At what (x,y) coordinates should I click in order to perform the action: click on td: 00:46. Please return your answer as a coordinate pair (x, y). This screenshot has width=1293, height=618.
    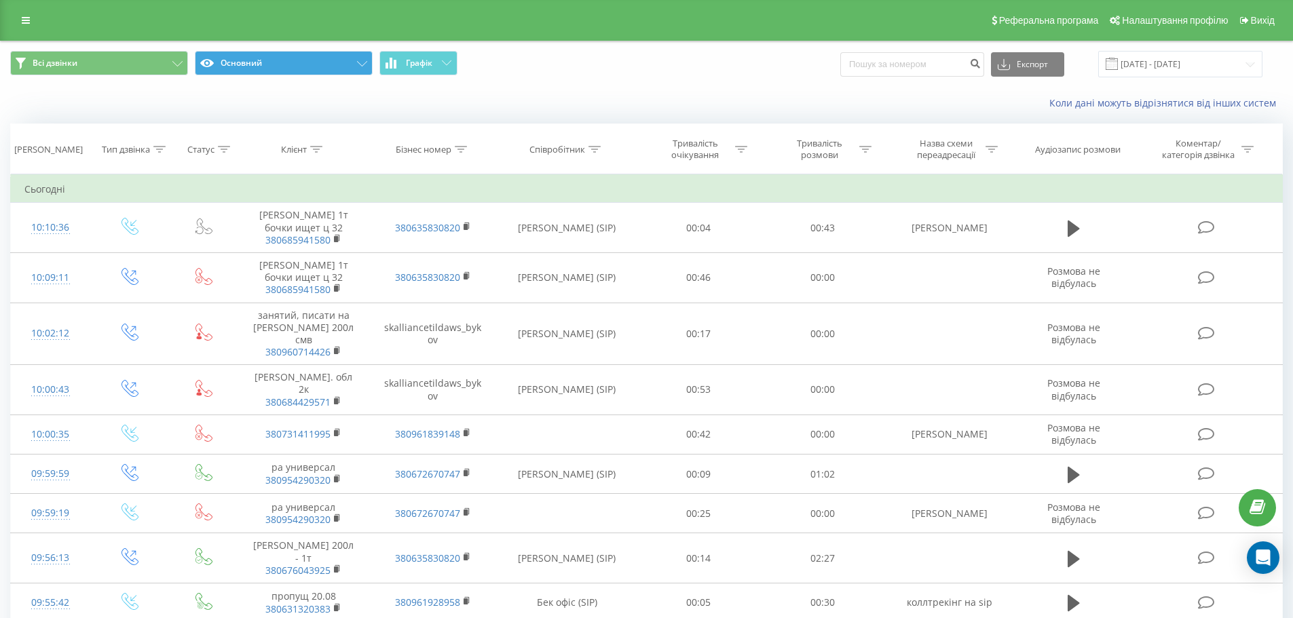
    Looking at the image, I should click on (698, 278).